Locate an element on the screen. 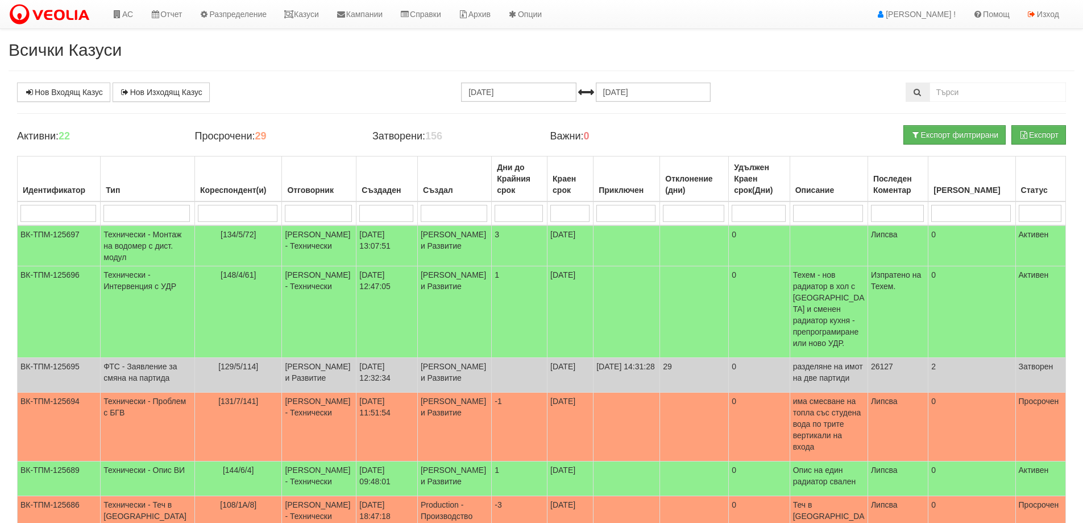 This screenshot has width=1083, height=523. div: Приключен is located at coordinates (627, 190).